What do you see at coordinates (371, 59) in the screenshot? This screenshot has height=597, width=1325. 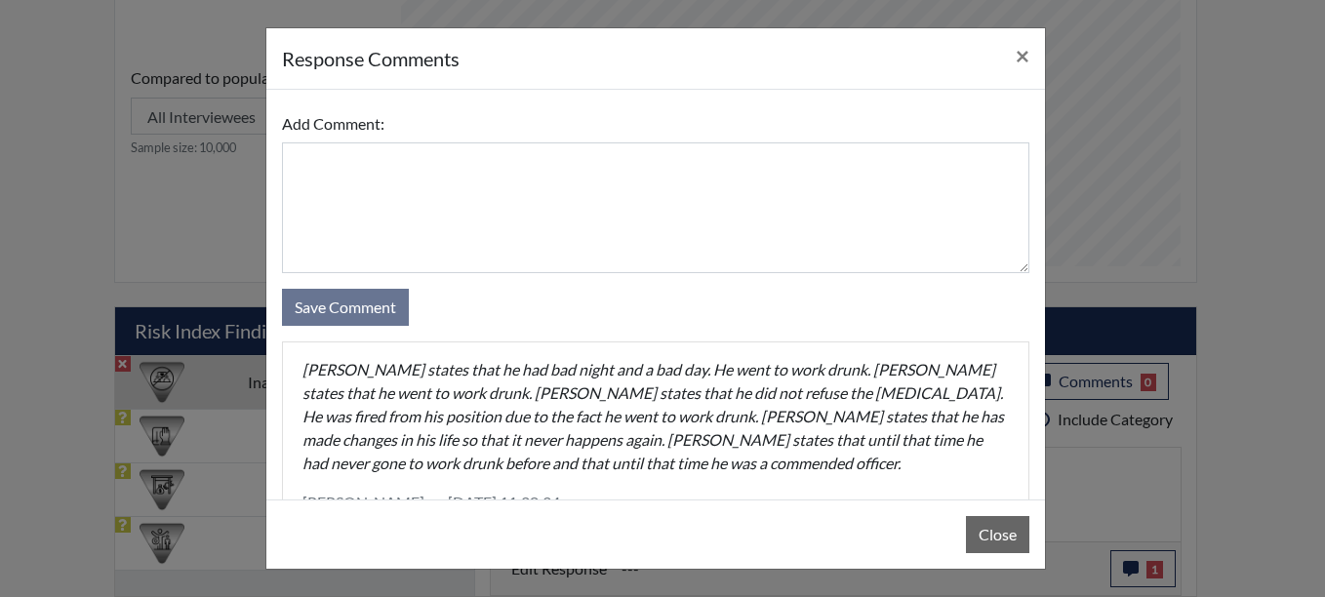 I see `h5: response Comments` at bounding box center [371, 59].